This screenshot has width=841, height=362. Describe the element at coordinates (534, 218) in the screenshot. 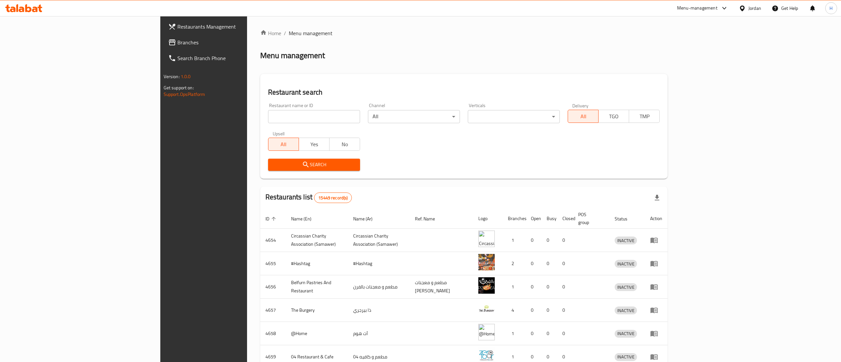

I see `th: Open` at that location.